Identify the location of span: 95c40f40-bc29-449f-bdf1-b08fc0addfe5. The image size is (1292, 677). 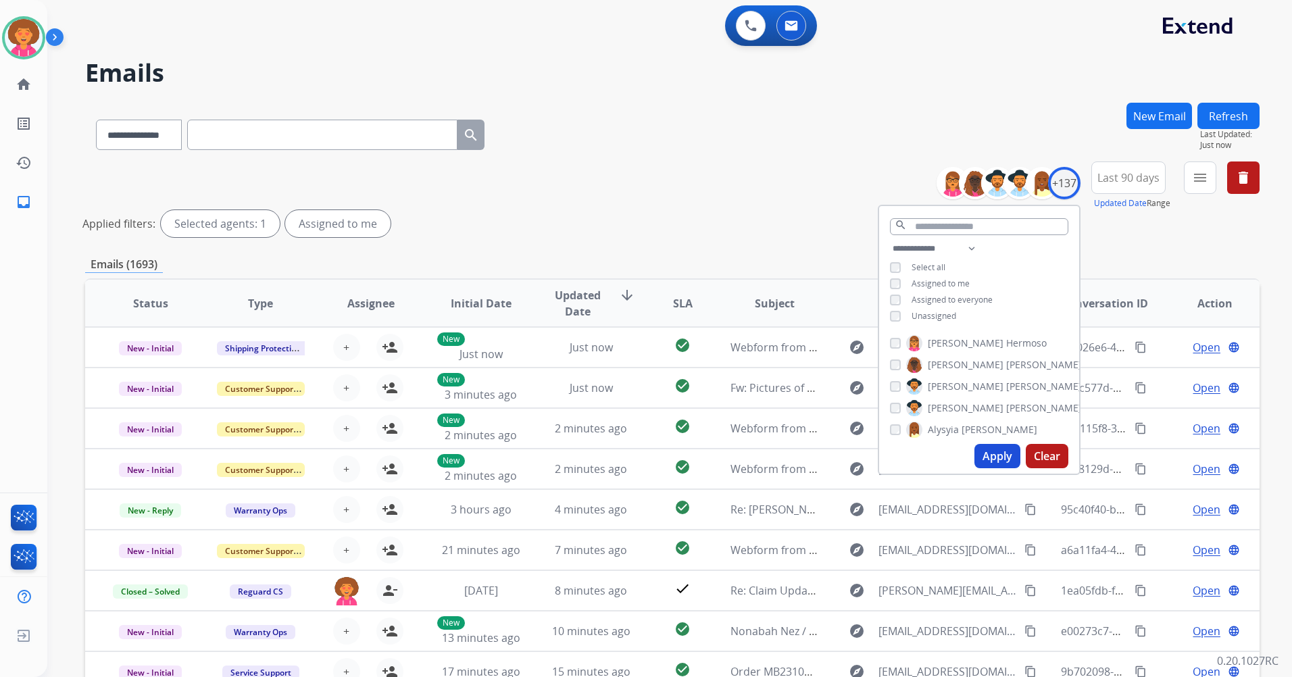
(1159, 509).